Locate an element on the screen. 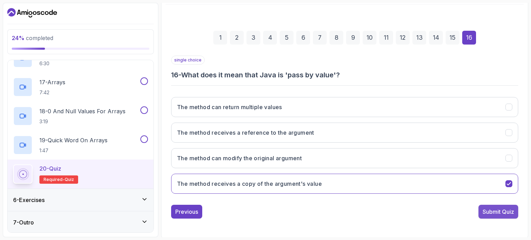  button: The method receives a reference to the argument is located at coordinates (345, 133).